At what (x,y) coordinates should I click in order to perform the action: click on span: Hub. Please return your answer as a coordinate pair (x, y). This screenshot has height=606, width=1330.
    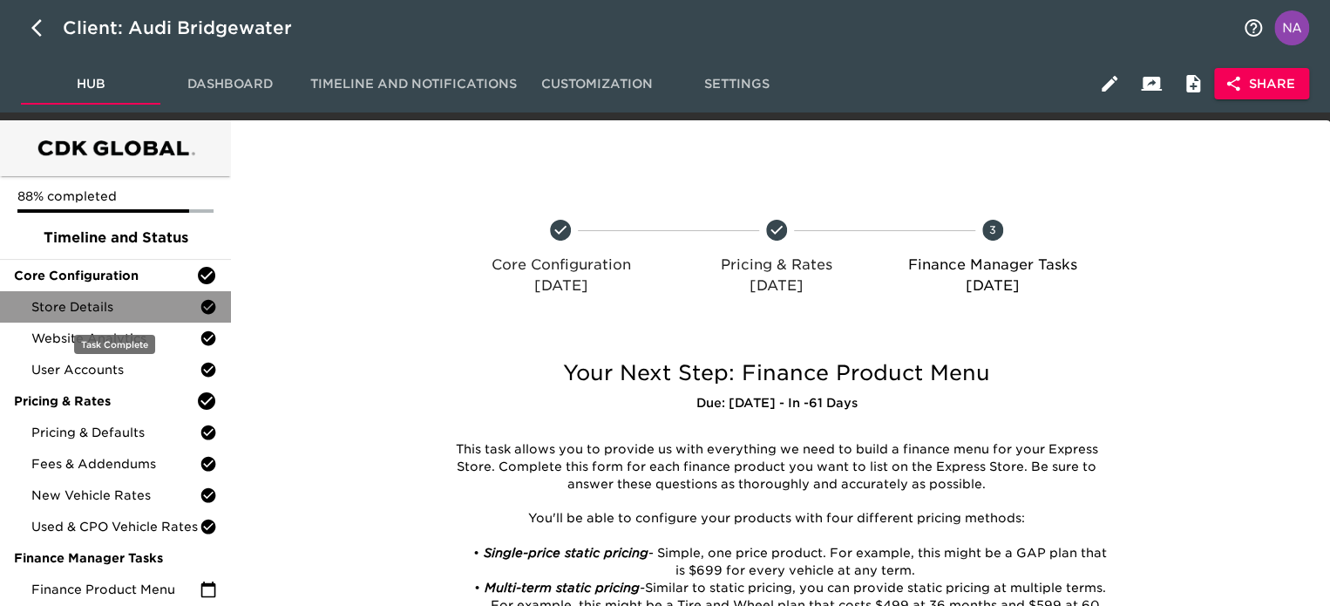
    Looking at the image, I should click on (91, 84).